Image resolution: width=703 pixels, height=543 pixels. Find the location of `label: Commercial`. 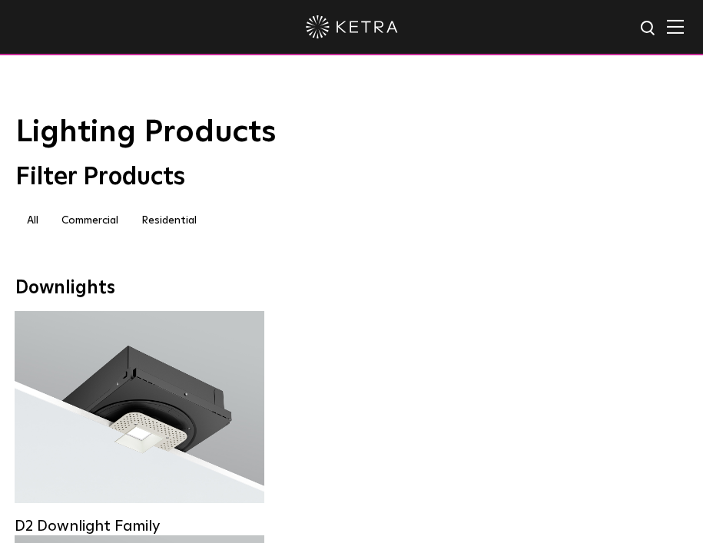

label: Commercial is located at coordinates (90, 221).